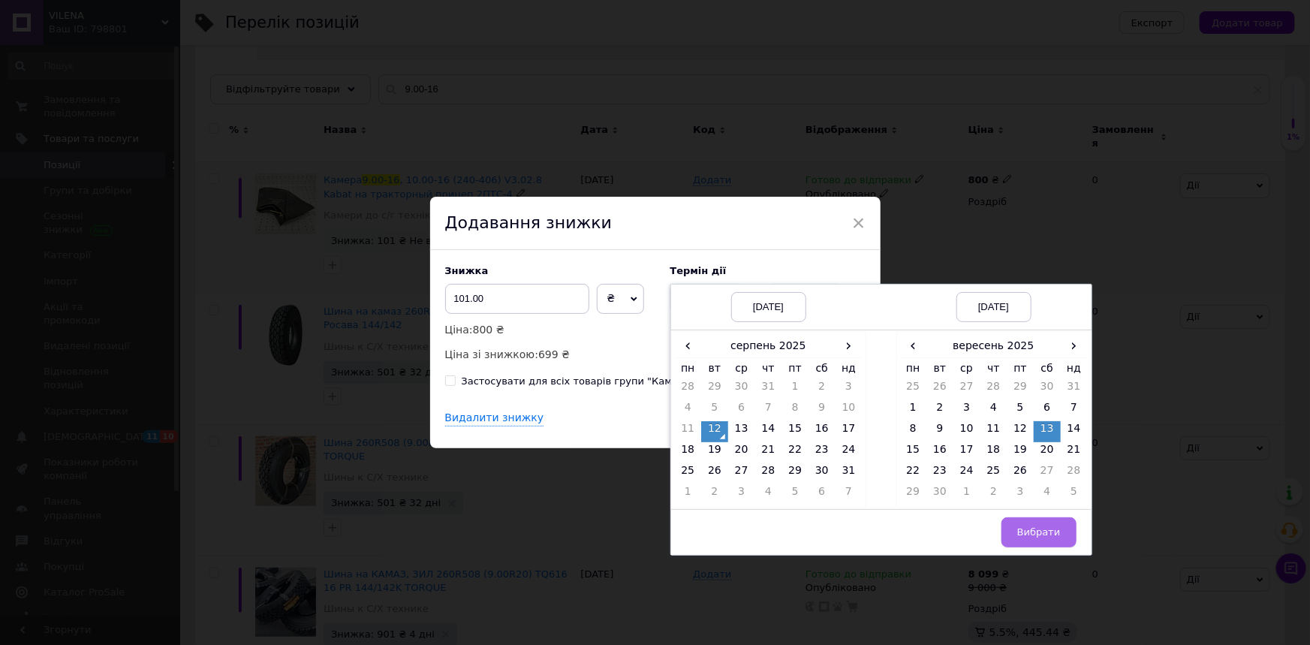  What do you see at coordinates (616, 381) in the screenshot?
I see `div: Застосувати для всіх товарів групи "Камери до с/г техніки"` at bounding box center [616, 381].